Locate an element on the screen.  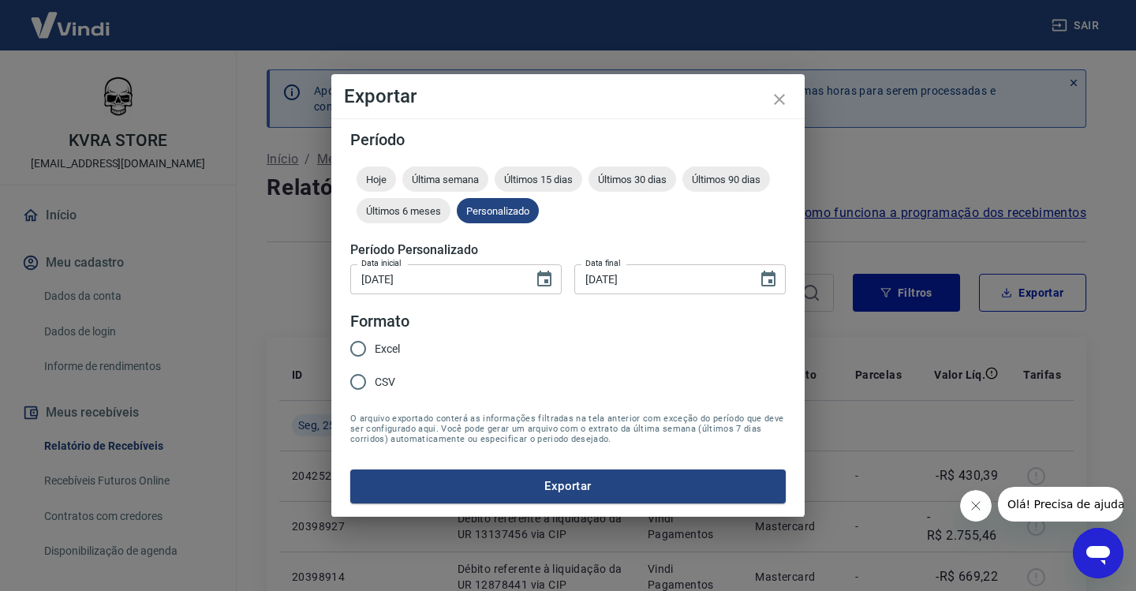
span: CSV is located at coordinates (385, 382).